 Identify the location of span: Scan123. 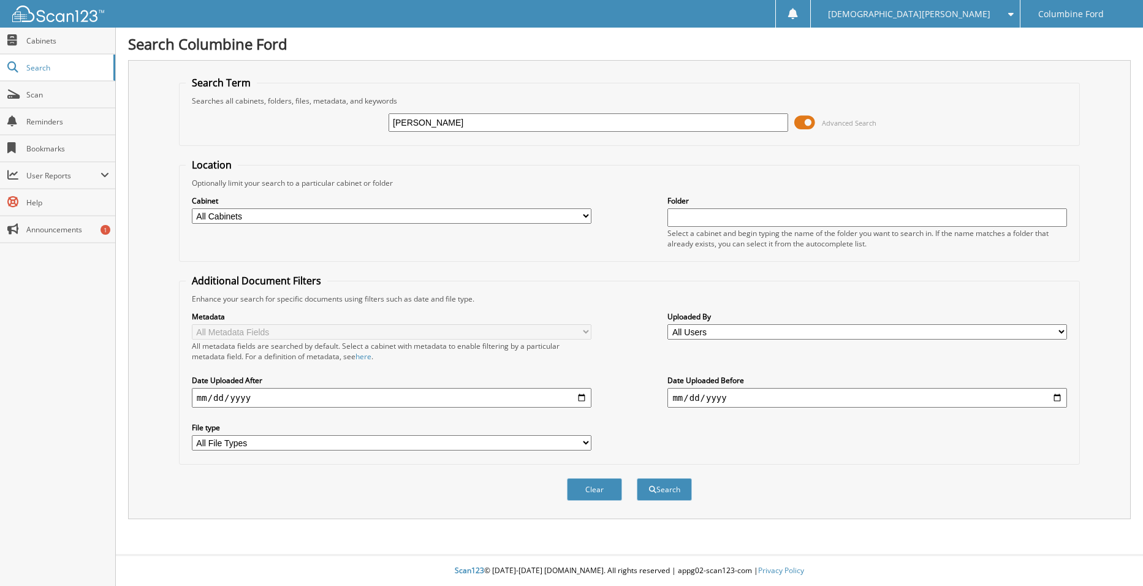
(469, 570).